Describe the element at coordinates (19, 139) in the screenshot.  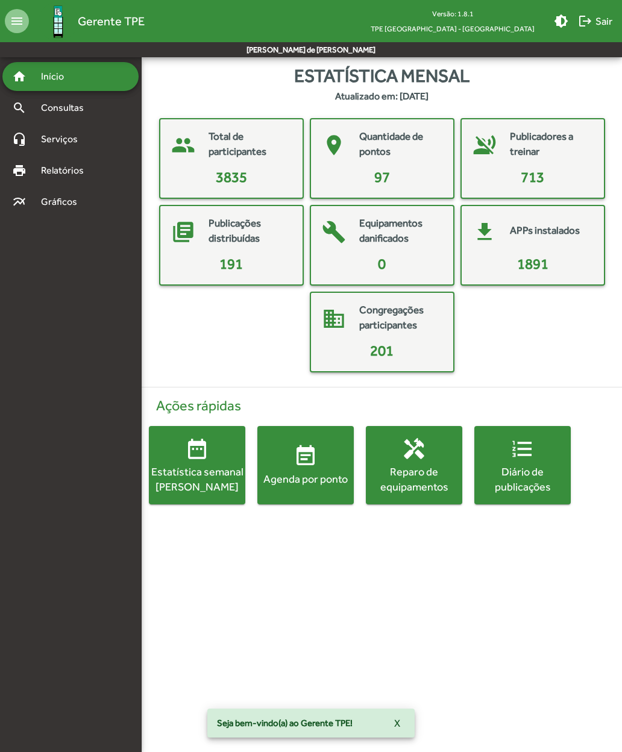
I see `mat-icon: headset_mic` at that location.